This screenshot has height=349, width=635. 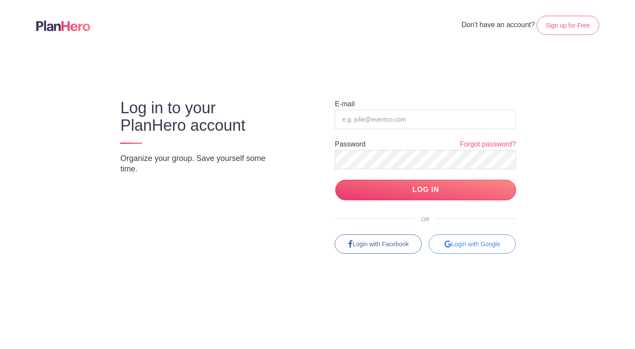 I want to click on label: E-mail, so click(x=344, y=104).